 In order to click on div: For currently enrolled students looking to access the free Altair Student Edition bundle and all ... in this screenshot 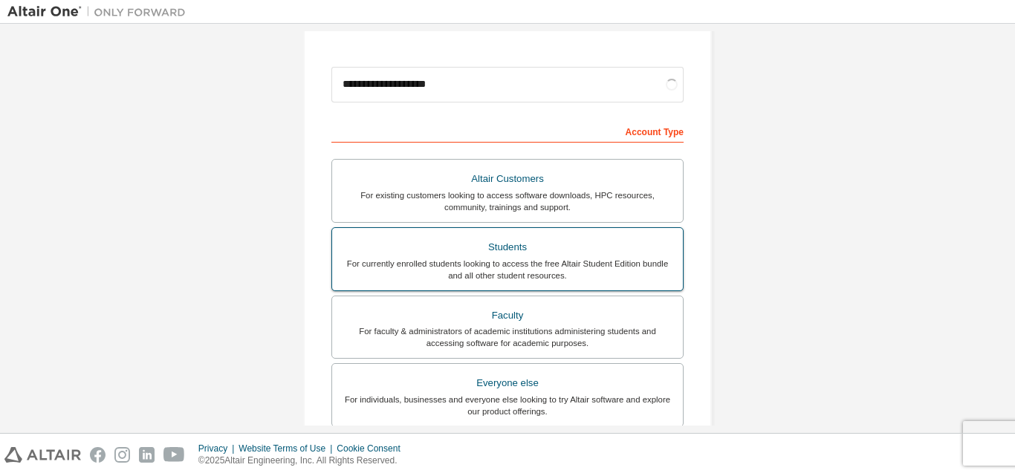, I will do `click(507, 270)`.